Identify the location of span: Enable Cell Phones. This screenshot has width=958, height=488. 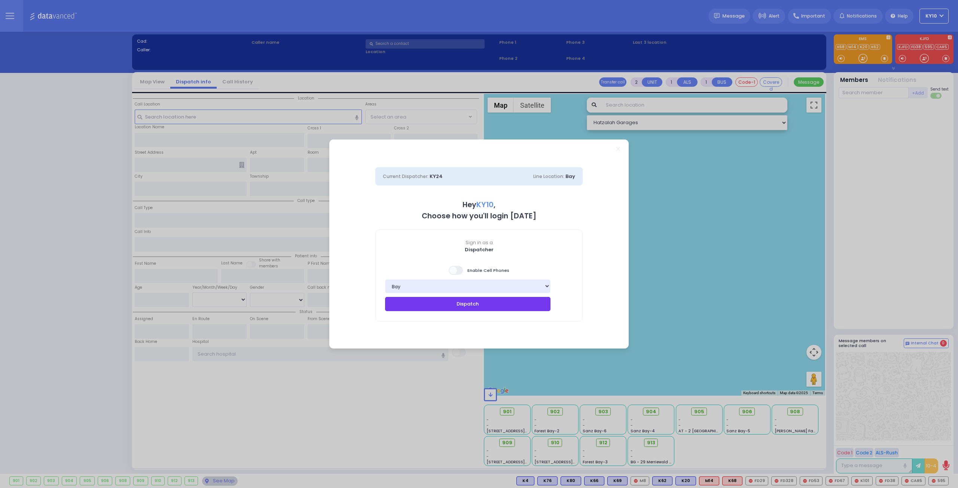
(479, 271).